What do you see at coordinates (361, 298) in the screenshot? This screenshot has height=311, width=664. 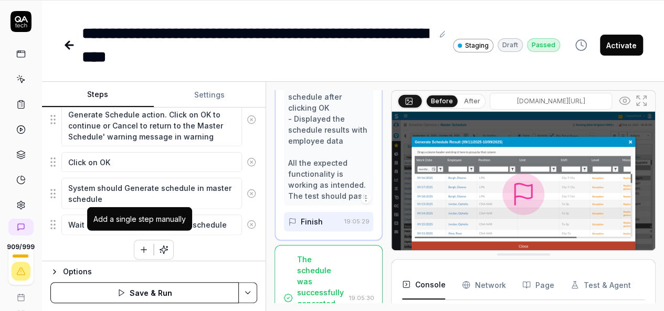 I see `time: 19:05:30` at bounding box center [361, 298].